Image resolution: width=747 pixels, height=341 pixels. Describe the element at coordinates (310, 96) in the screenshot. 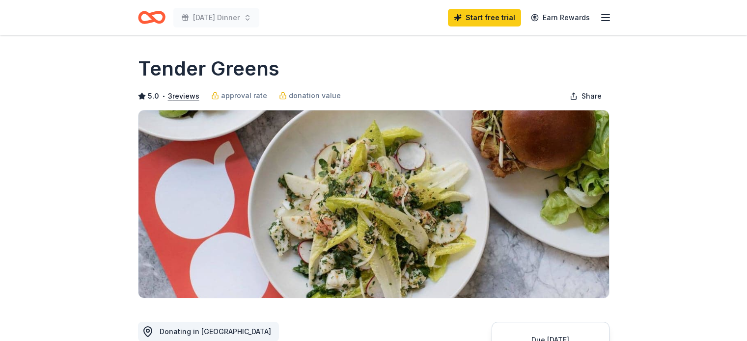

I see `a: donation value` at that location.